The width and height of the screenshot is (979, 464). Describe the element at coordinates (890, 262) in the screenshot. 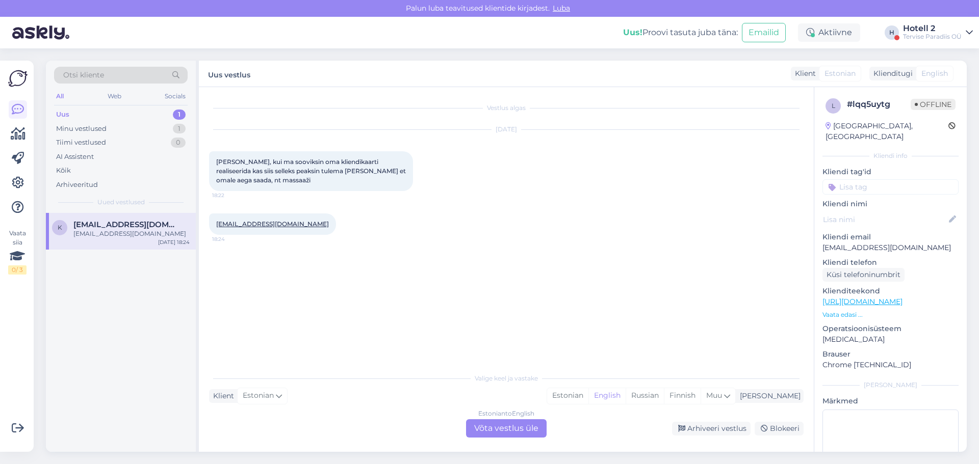

I see `p: Kliendi telefon` at that location.